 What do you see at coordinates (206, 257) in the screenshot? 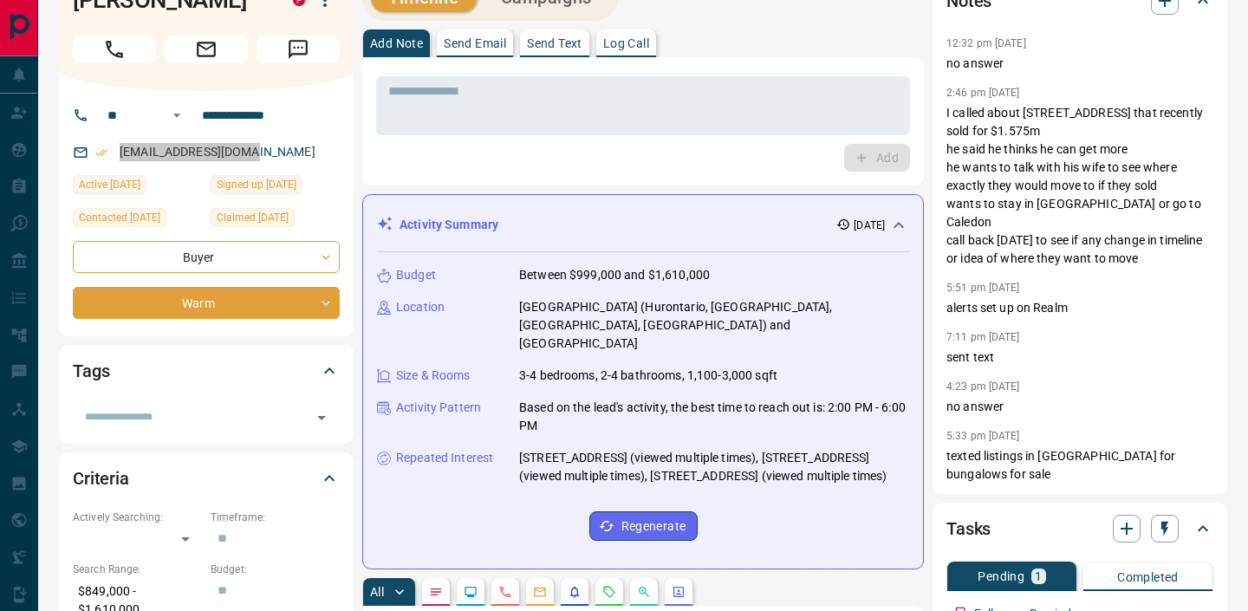
I see `div: Buyer` at bounding box center [206, 257].